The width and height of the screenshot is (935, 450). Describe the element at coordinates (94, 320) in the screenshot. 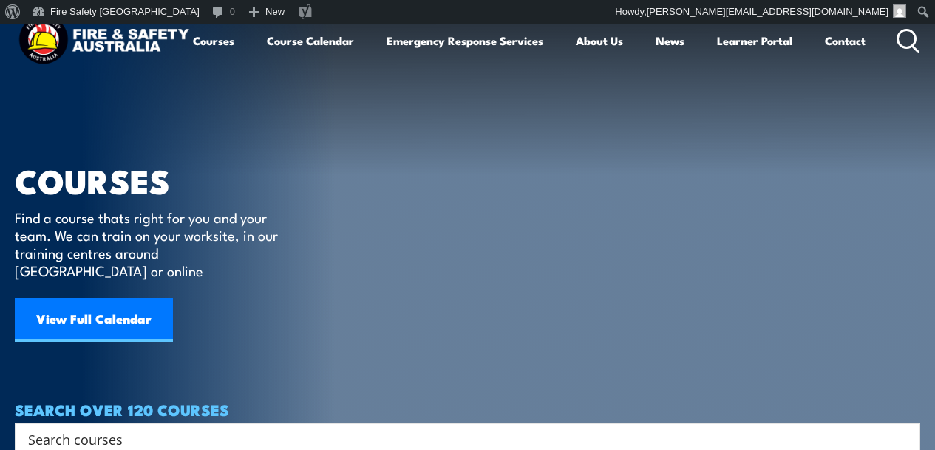

I see `a: View Full Calendar` at that location.